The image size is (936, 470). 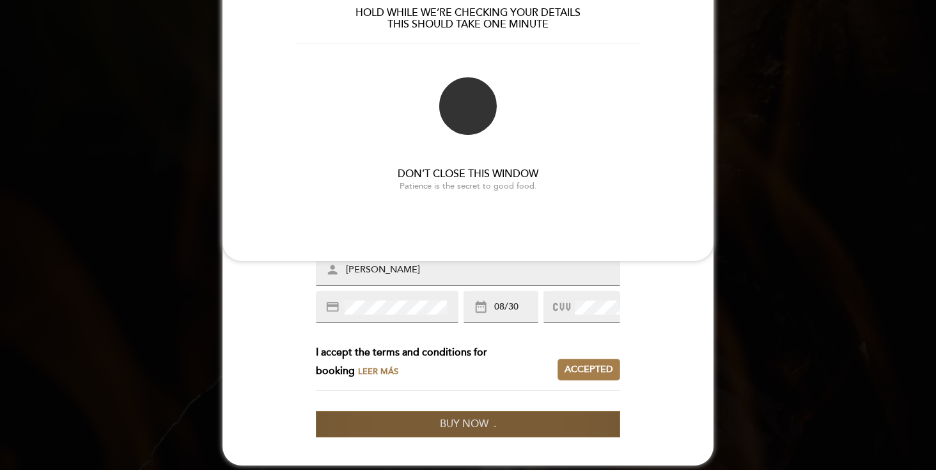 What do you see at coordinates (468, 24) in the screenshot?
I see `span: THIS SHOULD TAKE ONE MINUTE` at bounding box center [468, 24].